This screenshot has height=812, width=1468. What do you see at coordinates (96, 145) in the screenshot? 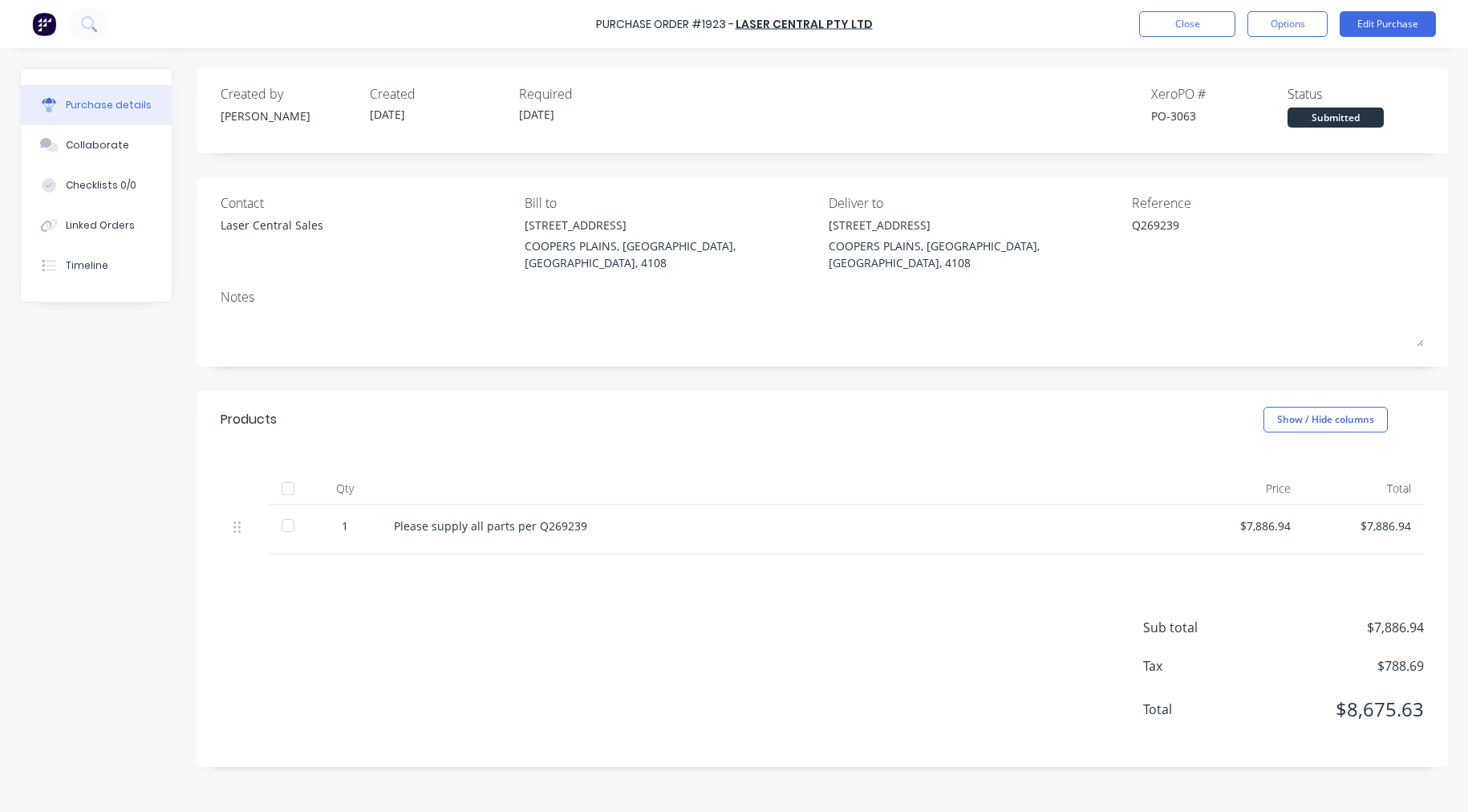
I see `button: Collaborate` at bounding box center [96, 145].